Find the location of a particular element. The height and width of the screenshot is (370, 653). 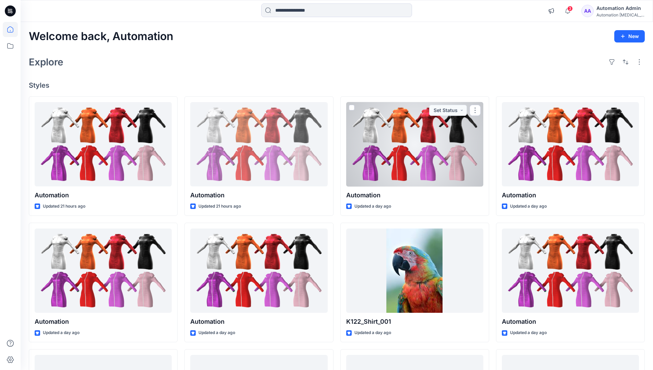

a: K122_Shirt_001 is located at coordinates (415, 271).